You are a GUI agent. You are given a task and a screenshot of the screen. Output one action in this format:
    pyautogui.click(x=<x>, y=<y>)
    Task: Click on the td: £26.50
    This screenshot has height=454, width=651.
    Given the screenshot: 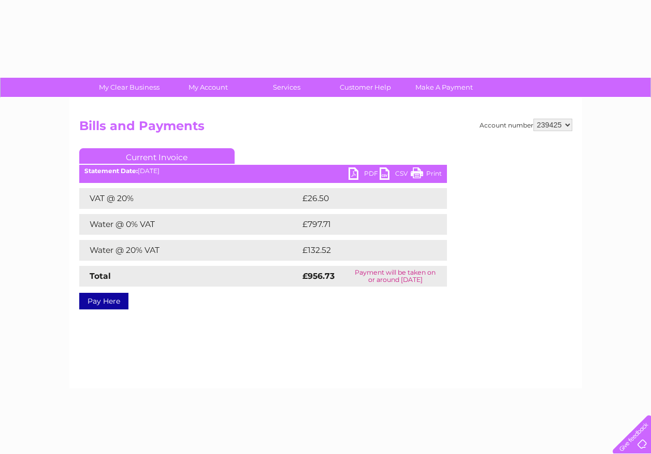 What is the action you would take?
    pyautogui.click(x=363, y=198)
    